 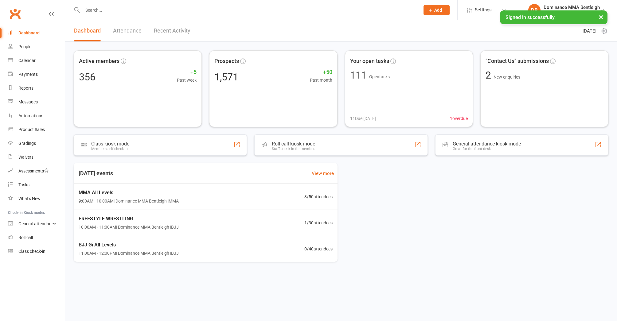 I want to click on a: What's New, so click(x=36, y=199).